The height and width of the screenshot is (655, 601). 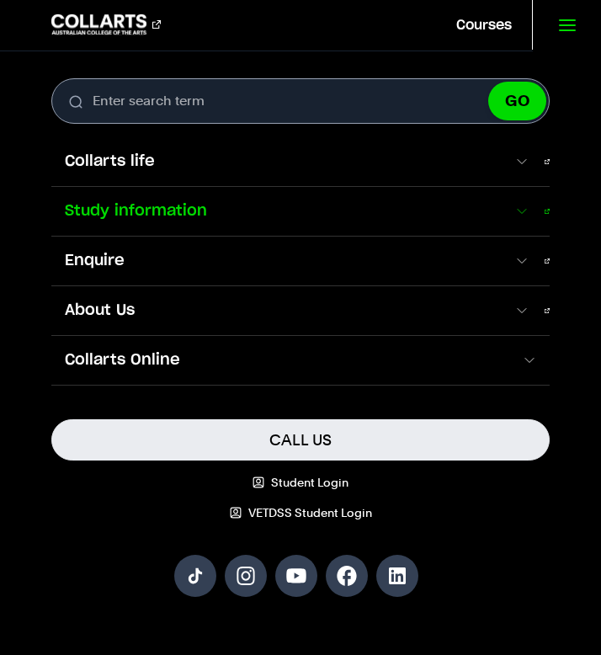 What do you see at coordinates (300, 513) in the screenshot?
I see `a: VETDSS Student Login` at bounding box center [300, 513].